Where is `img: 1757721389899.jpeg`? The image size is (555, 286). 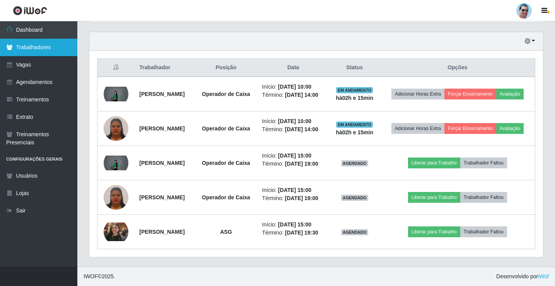
img: 1757721389899.jpeg is located at coordinates (116, 232).